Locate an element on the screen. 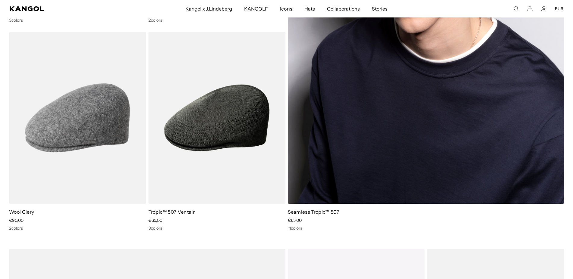 The image size is (573, 279). button: EUR is located at coordinates (559, 9).